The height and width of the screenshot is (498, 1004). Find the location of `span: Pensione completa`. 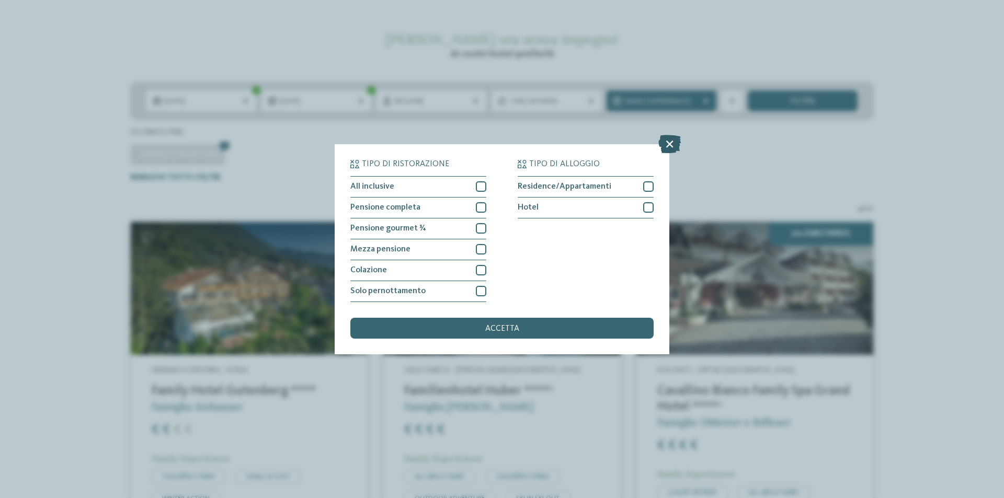

span: Pensione completa is located at coordinates (385, 208).